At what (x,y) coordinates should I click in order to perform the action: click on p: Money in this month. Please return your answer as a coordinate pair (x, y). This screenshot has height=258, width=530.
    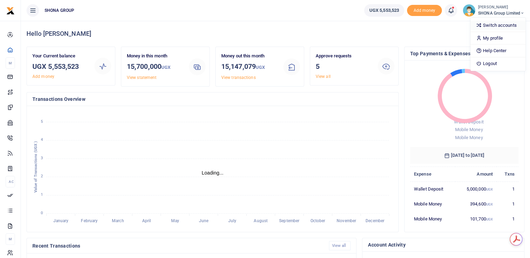
    Looking at the image, I should click on (155, 56).